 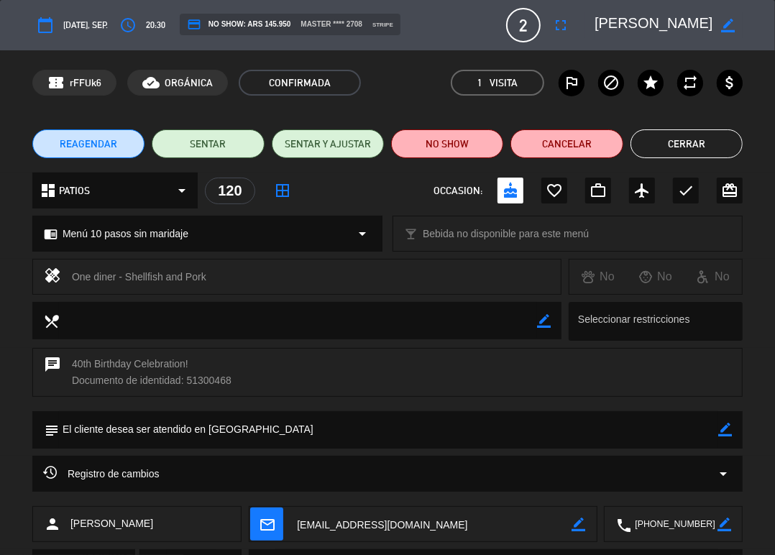 I want to click on i: mail_outline, so click(x=267, y=524).